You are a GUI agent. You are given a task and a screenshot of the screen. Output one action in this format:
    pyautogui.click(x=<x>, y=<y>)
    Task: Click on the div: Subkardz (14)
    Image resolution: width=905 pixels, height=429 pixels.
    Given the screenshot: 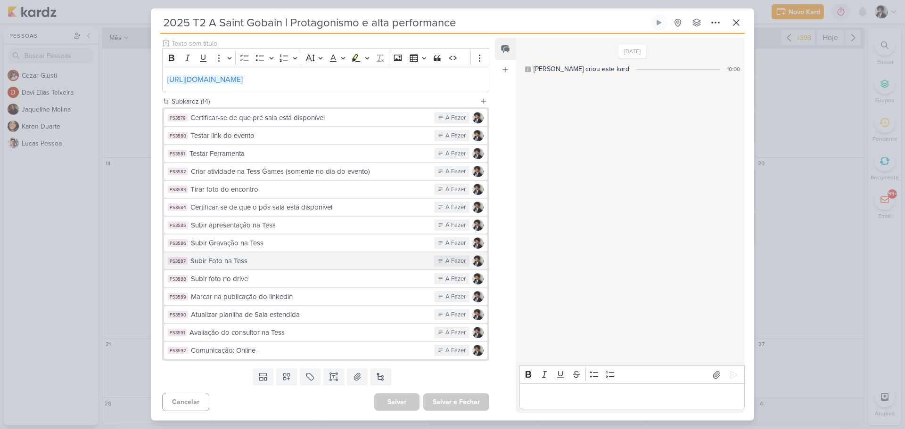 What is the action you would take?
    pyautogui.click(x=324, y=101)
    